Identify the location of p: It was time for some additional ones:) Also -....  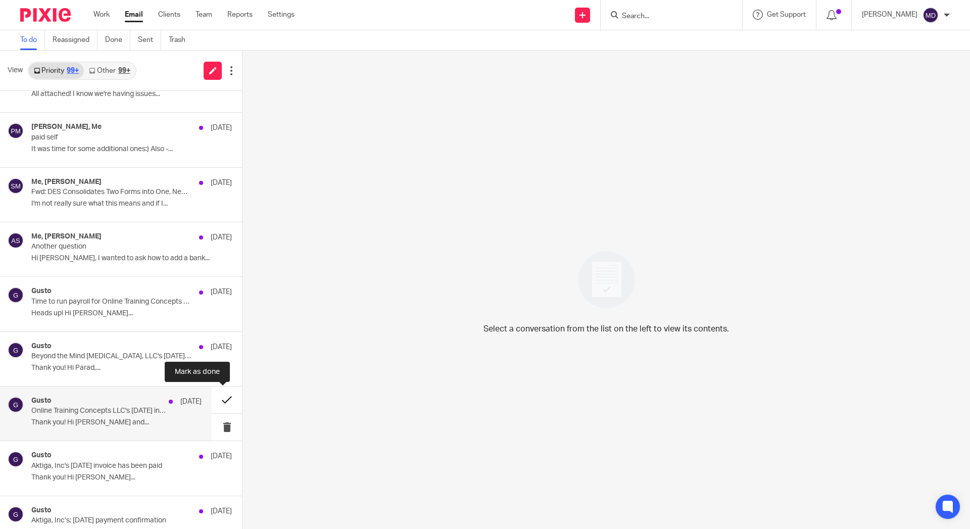
(131, 149).